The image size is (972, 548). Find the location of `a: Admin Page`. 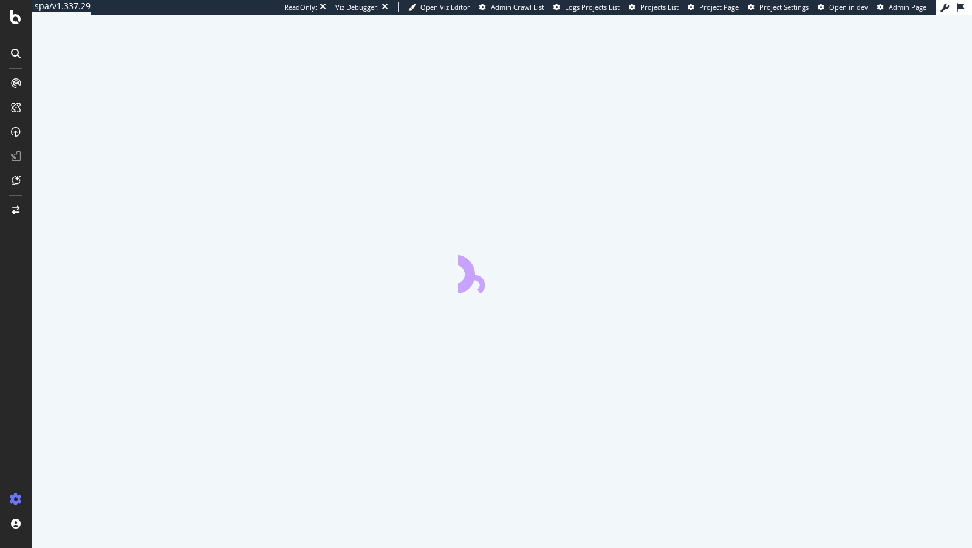

a: Admin Page is located at coordinates (901, 7).